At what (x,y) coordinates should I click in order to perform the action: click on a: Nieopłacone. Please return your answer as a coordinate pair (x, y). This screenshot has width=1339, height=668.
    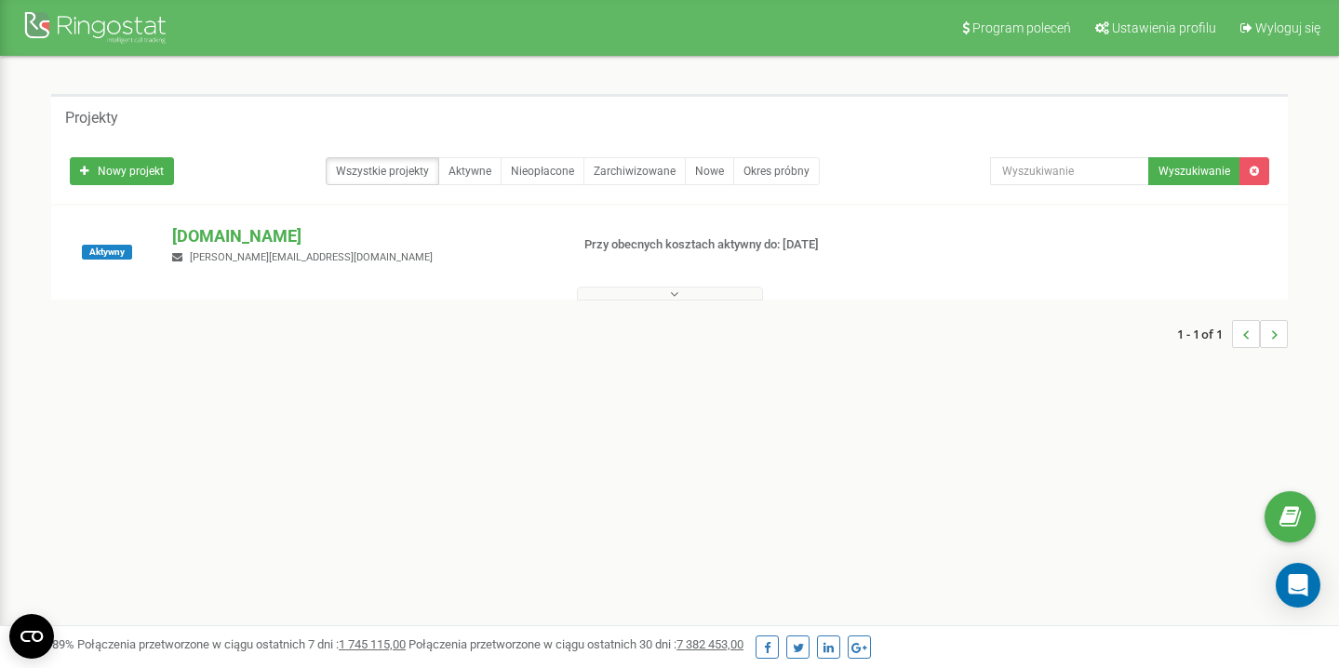
    Looking at the image, I should click on (543, 171).